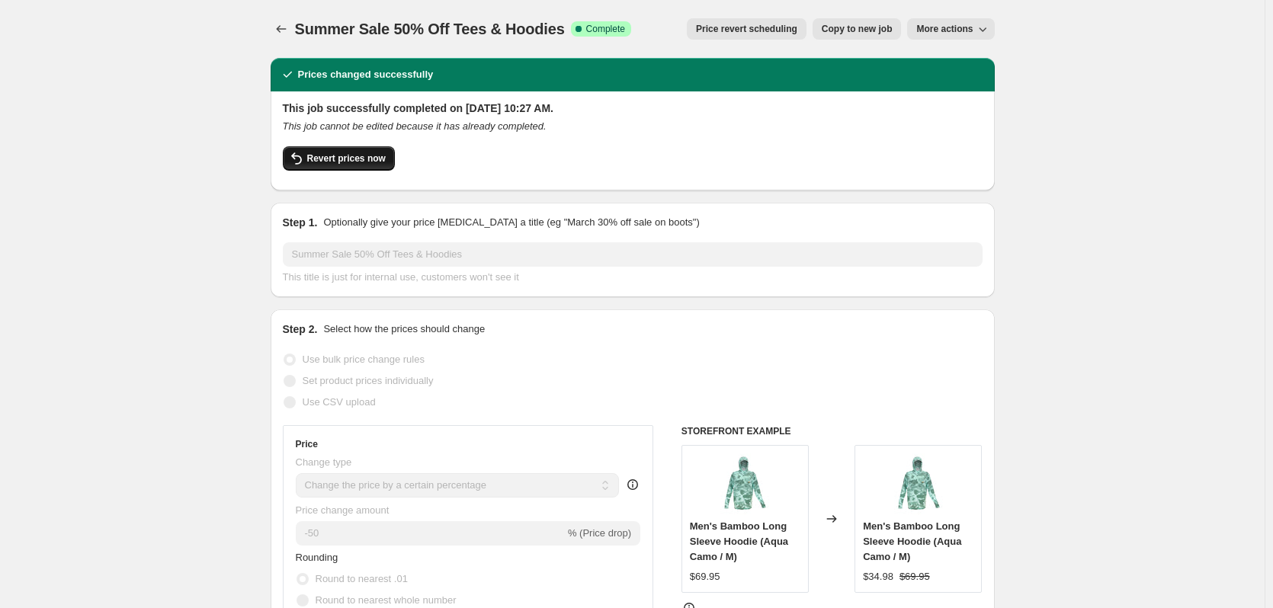 The width and height of the screenshot is (1273, 608). Describe the element at coordinates (951, 29) in the screenshot. I see `button: More actions` at that location.